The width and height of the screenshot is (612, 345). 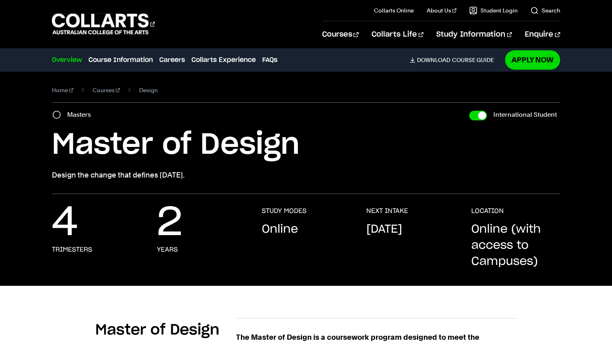 What do you see at coordinates (542, 35) in the screenshot?
I see `a: Enquire` at bounding box center [542, 35].